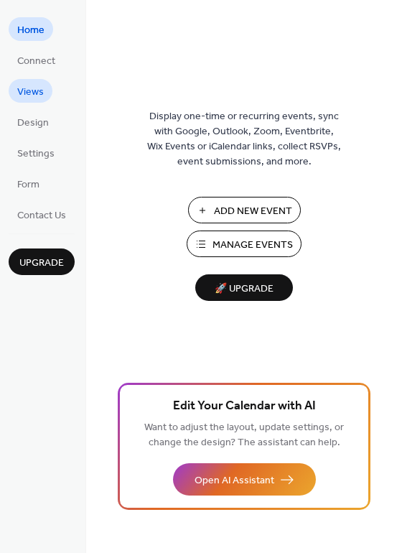  Describe the element at coordinates (244, 139) in the screenshot. I see `span: Display one-time or recurring events, sync with Google, Outlook, Zoom, Eventbrite, Wix Events or ...` at that location.